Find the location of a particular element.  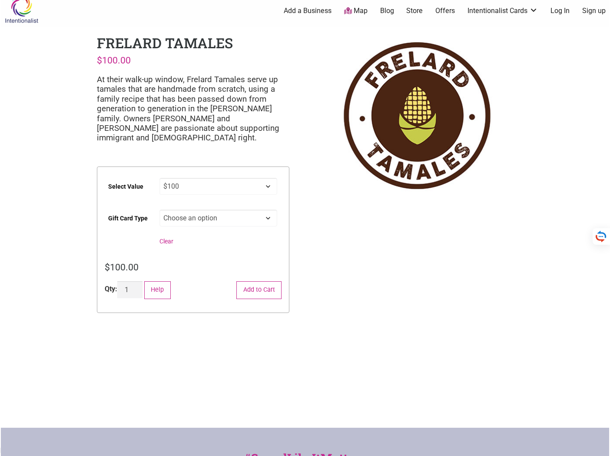

a: Clear options is located at coordinates (166, 241).